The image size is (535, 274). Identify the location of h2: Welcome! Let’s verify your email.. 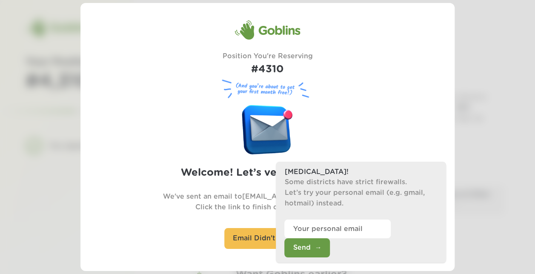
(267, 173).